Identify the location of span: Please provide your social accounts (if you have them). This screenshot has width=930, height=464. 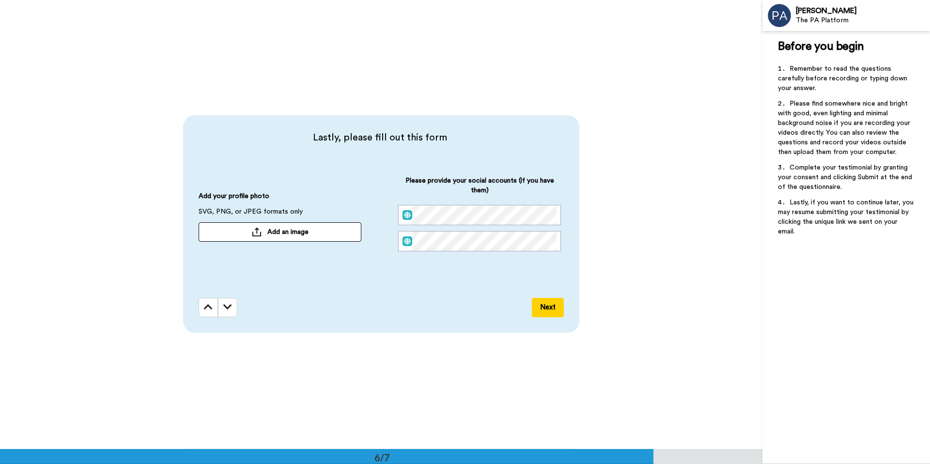
(480, 190).